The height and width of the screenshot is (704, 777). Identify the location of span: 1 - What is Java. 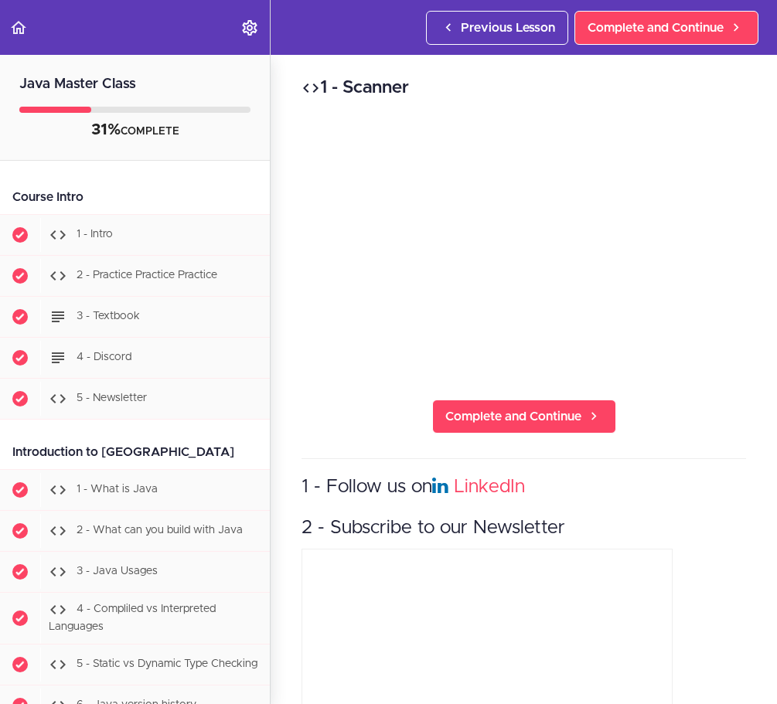
(117, 489).